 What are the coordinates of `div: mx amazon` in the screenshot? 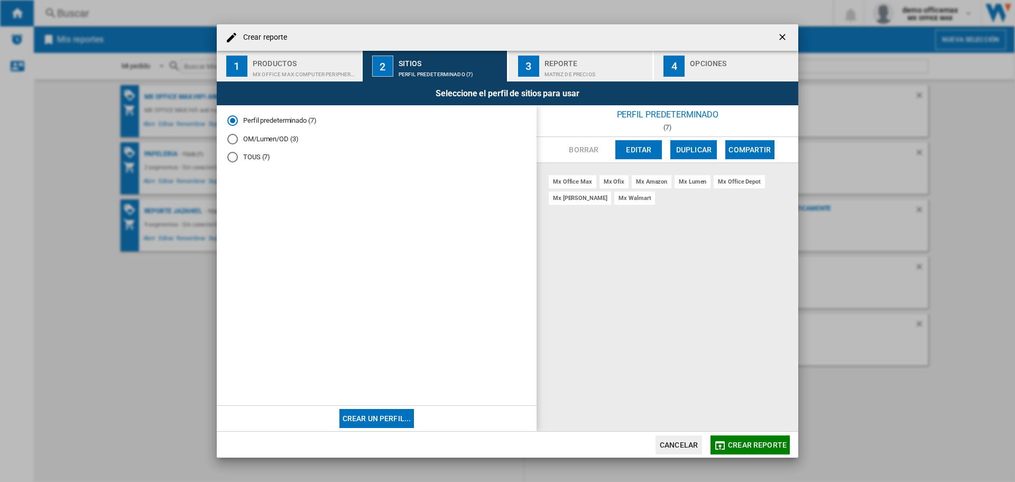 It's located at (651, 181).